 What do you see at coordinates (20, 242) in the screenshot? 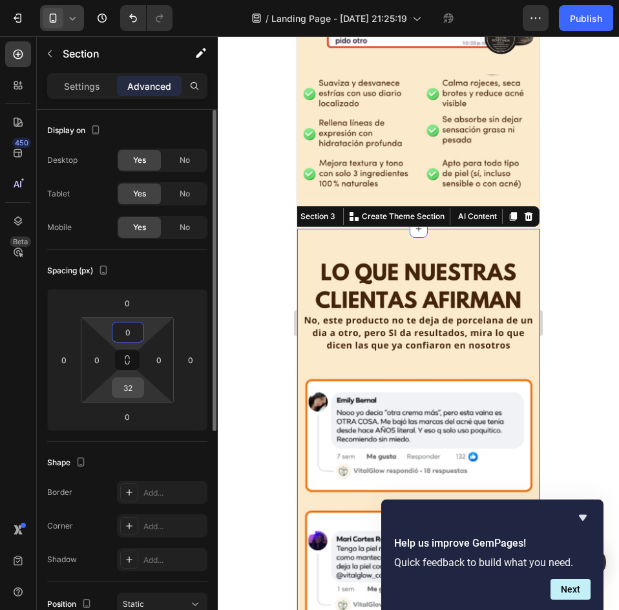
I see `div: Beta` at bounding box center [20, 242].